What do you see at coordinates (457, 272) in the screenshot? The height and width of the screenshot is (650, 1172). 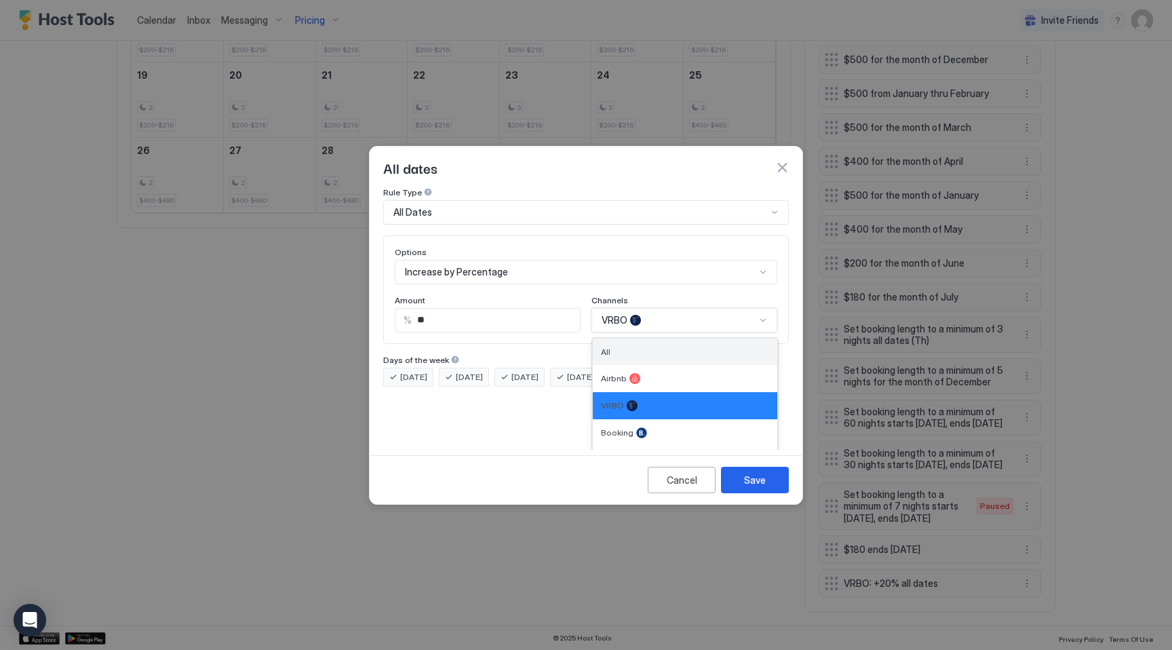 I see `span: Increase by Percentage` at bounding box center [457, 272].